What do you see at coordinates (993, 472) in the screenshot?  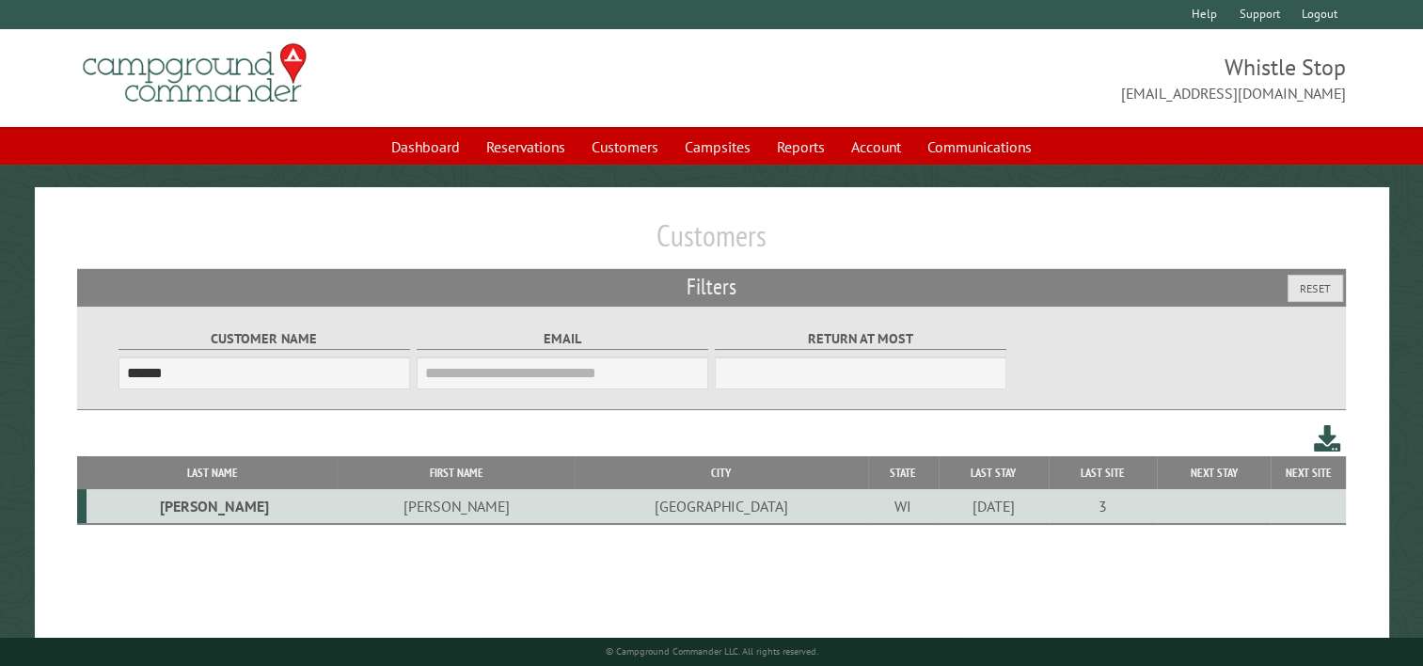 I see `th: Last Stay` at bounding box center [993, 472].